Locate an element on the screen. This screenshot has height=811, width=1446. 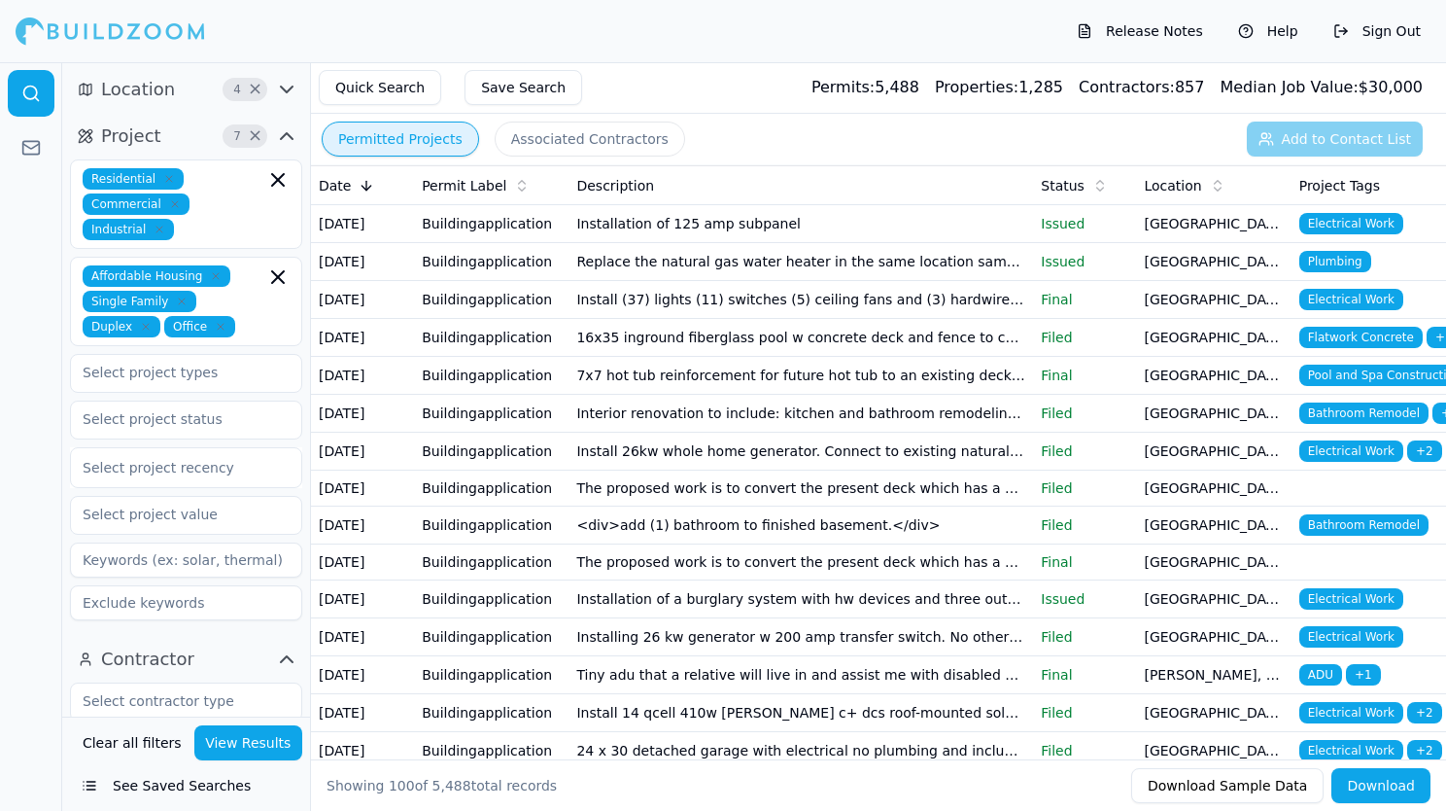
button: Download Sample Data is located at coordinates (1228, 785).